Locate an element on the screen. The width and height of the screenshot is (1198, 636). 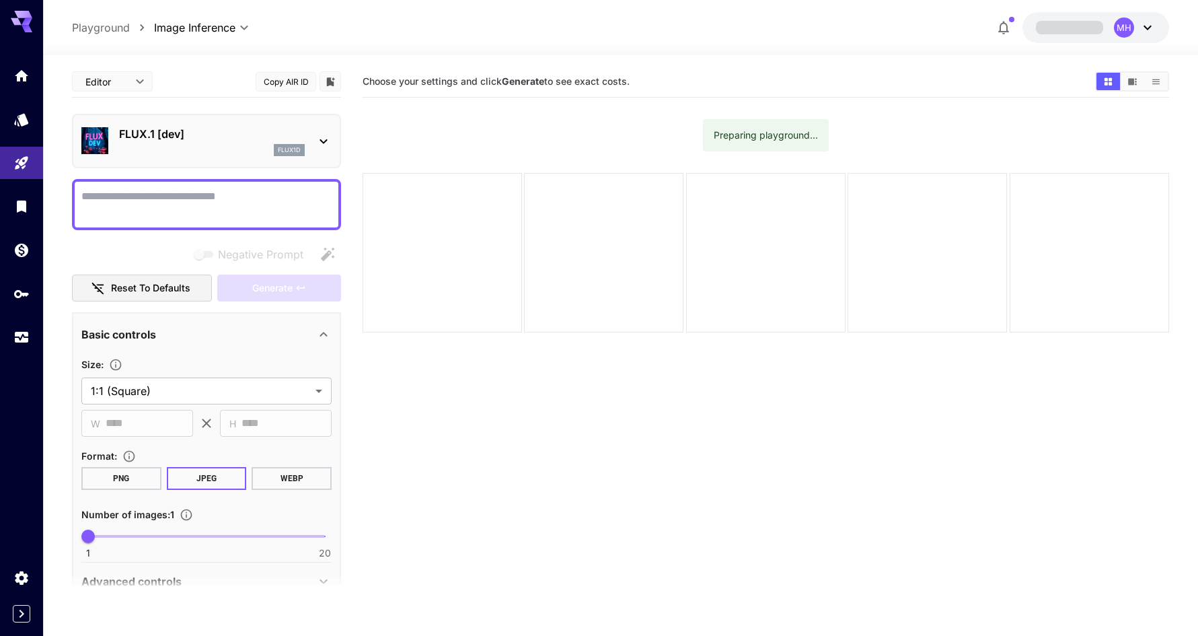
span: 20 is located at coordinates (325, 553).